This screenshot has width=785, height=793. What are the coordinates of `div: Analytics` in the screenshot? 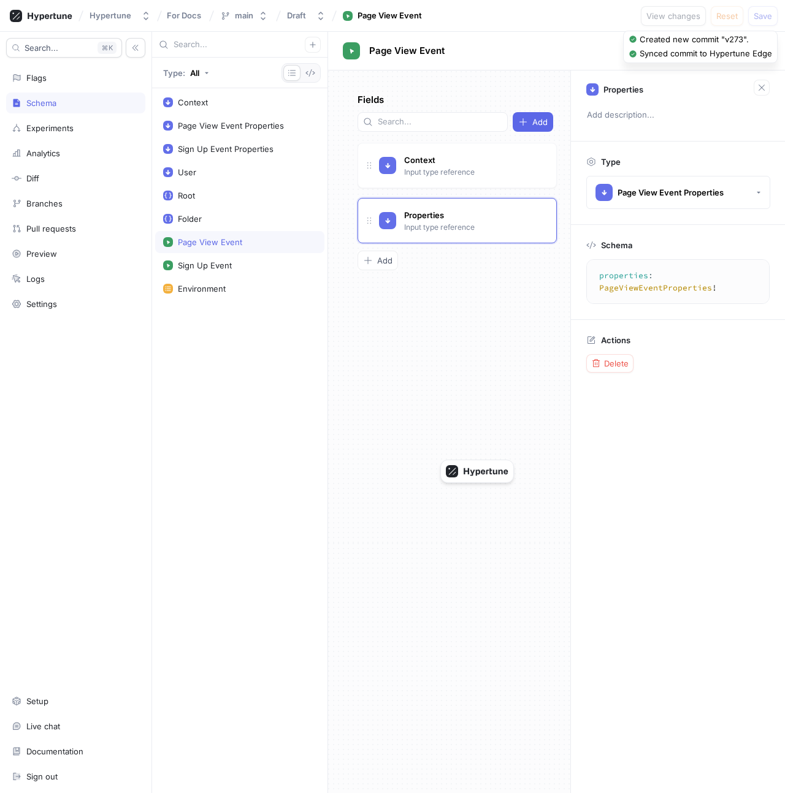 It's located at (43, 153).